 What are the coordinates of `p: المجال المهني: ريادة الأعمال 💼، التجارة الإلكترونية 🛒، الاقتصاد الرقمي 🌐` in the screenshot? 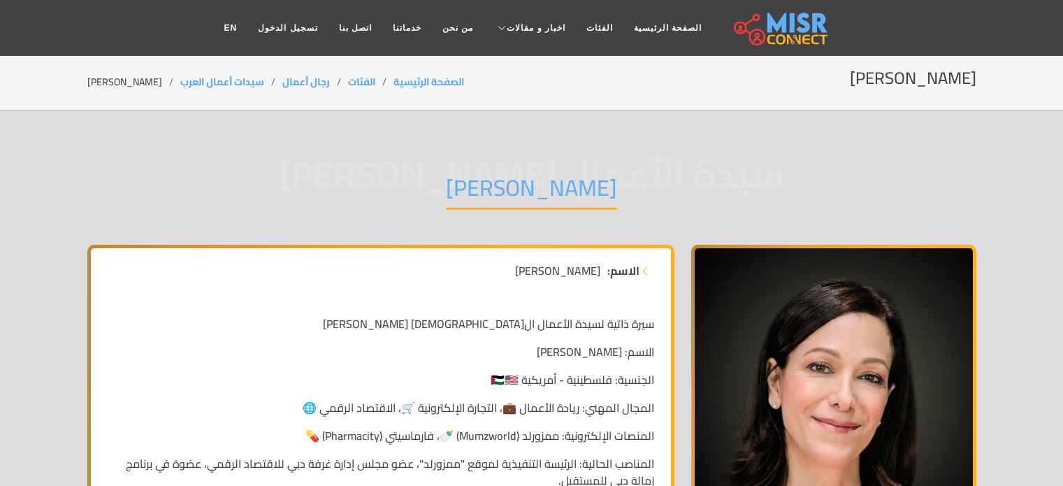 It's located at (381, 407).